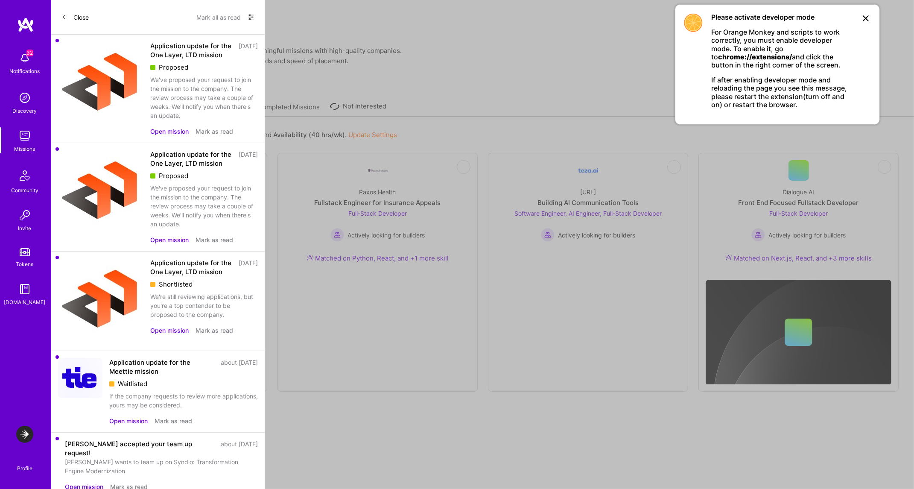 Image resolution: width=914 pixels, height=489 pixels. Describe the element at coordinates (25, 289) in the screenshot. I see `img: guide book` at that location.